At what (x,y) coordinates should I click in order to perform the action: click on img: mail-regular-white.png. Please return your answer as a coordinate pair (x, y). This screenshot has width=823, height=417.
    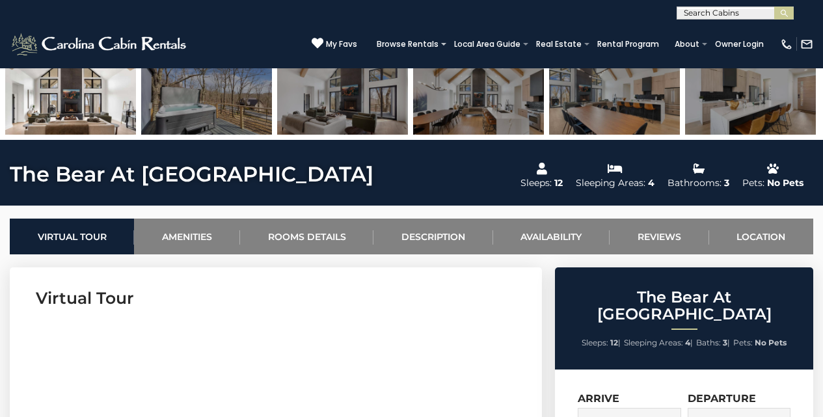
    Looking at the image, I should click on (806, 44).